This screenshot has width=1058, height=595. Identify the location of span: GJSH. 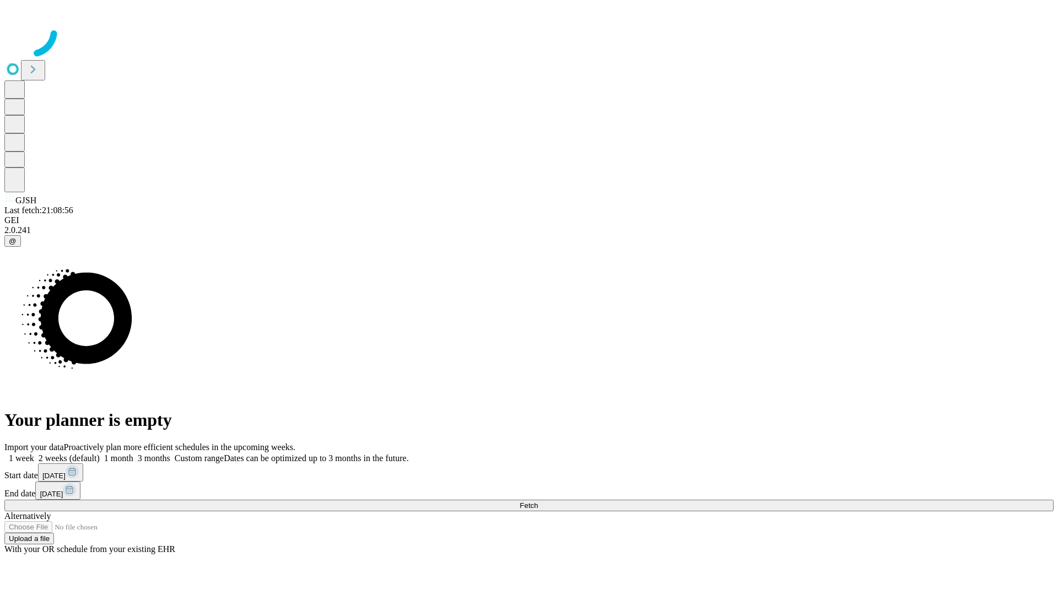
(26, 200).